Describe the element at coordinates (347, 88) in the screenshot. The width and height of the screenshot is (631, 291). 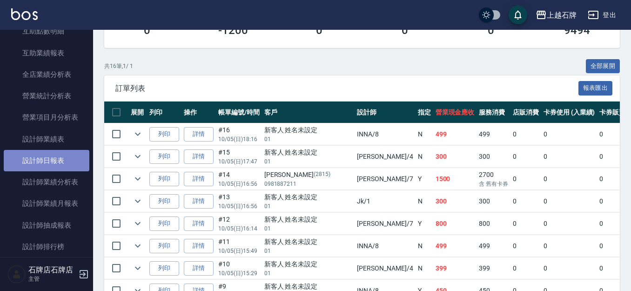
I see `span: 訂單列表` at that location.